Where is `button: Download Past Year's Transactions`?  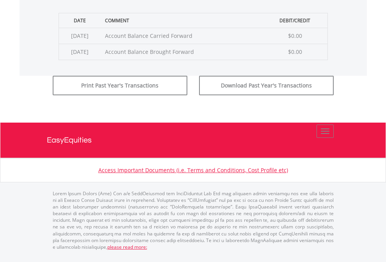 button: Download Past Year's Transactions is located at coordinates (266, 86).